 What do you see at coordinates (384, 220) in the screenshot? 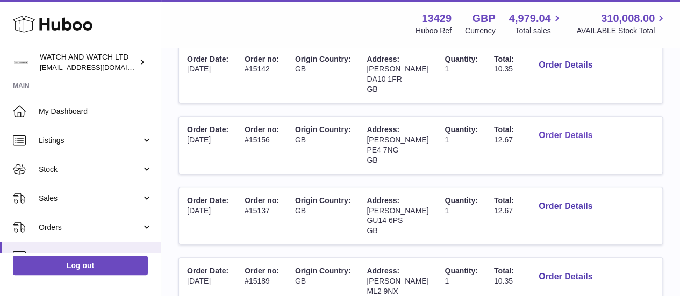
I see `span: GU14 6PS` at bounding box center [384, 220].